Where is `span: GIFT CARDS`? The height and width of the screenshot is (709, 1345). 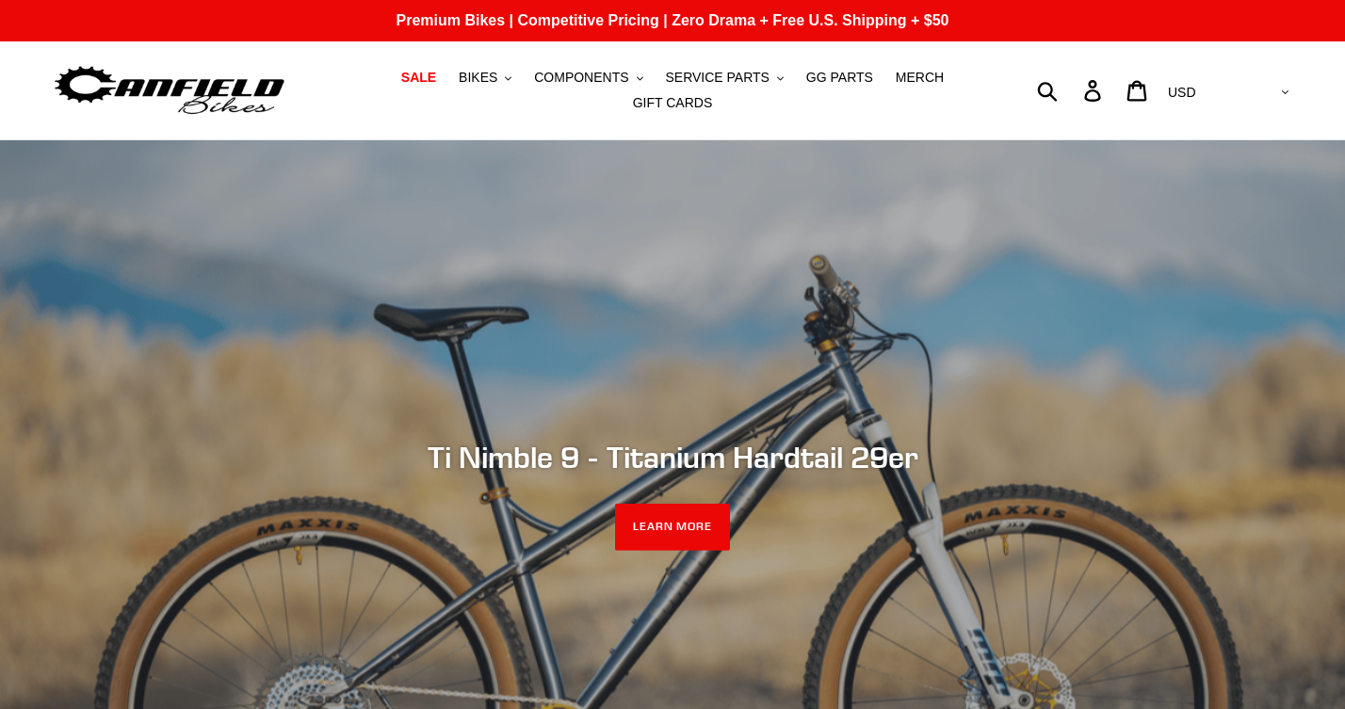
span: GIFT CARDS is located at coordinates (673, 103).